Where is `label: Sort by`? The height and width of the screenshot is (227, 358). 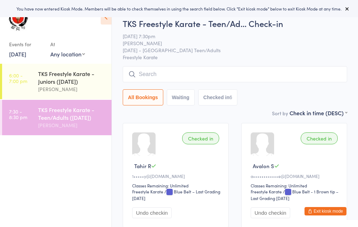
label: Sort by is located at coordinates (280, 113).